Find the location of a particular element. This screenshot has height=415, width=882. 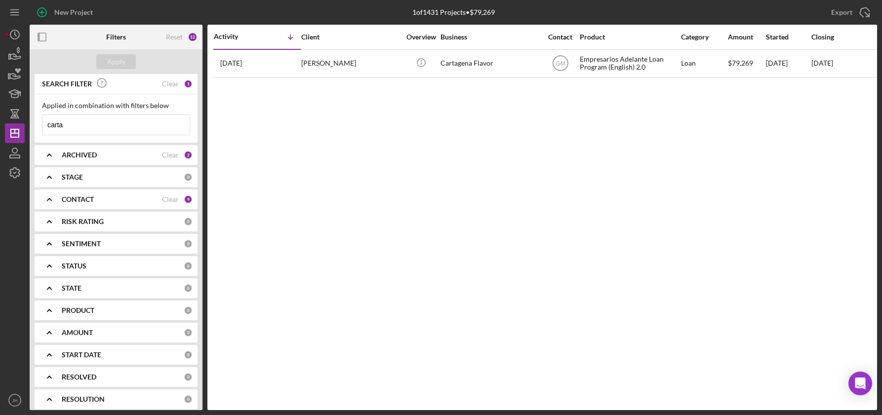

div: 1 is located at coordinates (188, 84).